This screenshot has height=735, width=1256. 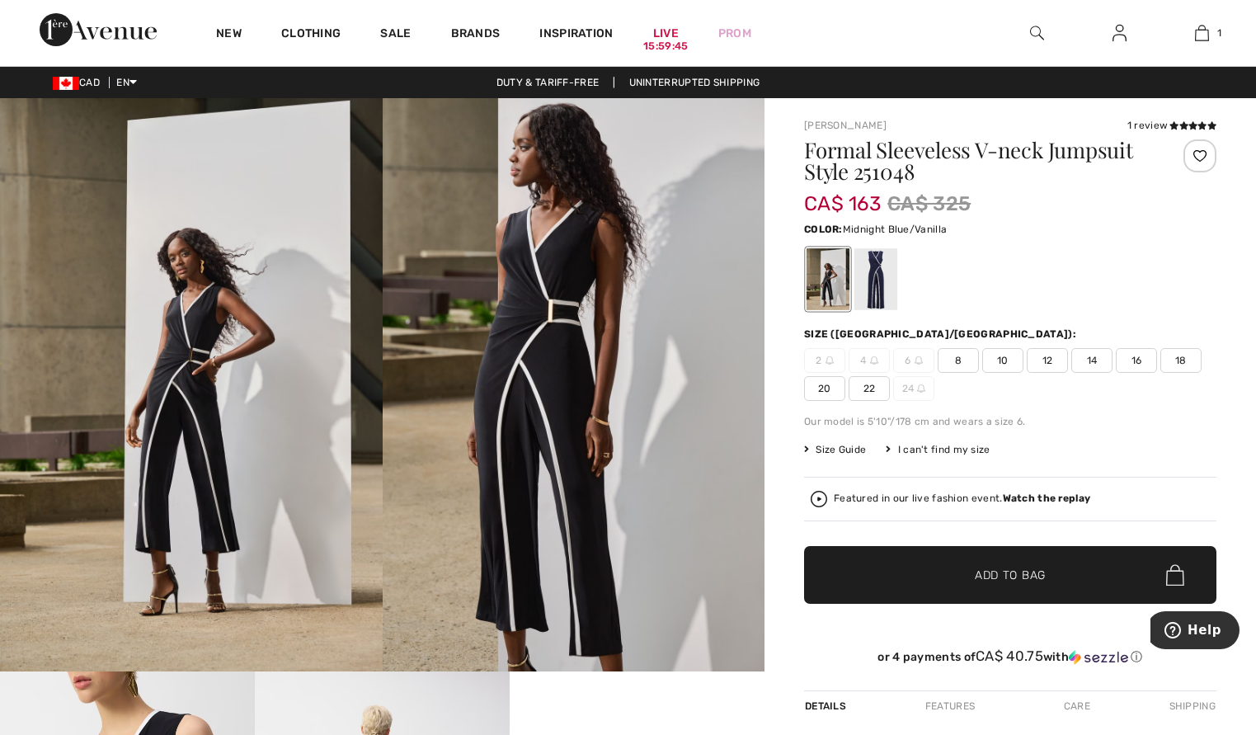 I want to click on img: My Bag, so click(x=1202, y=33).